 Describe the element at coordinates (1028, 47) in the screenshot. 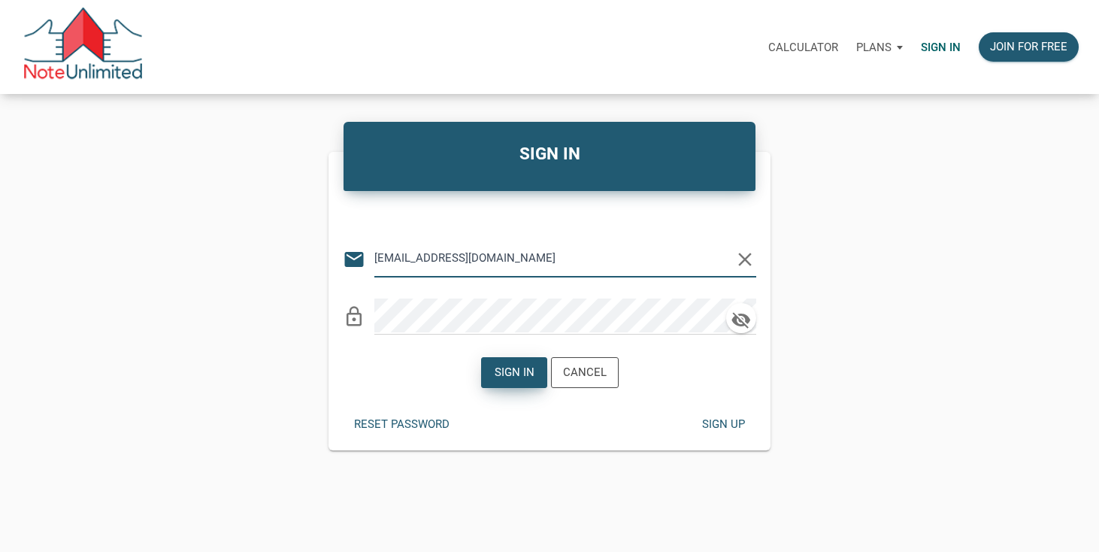

I see `a: Join for free` at that location.